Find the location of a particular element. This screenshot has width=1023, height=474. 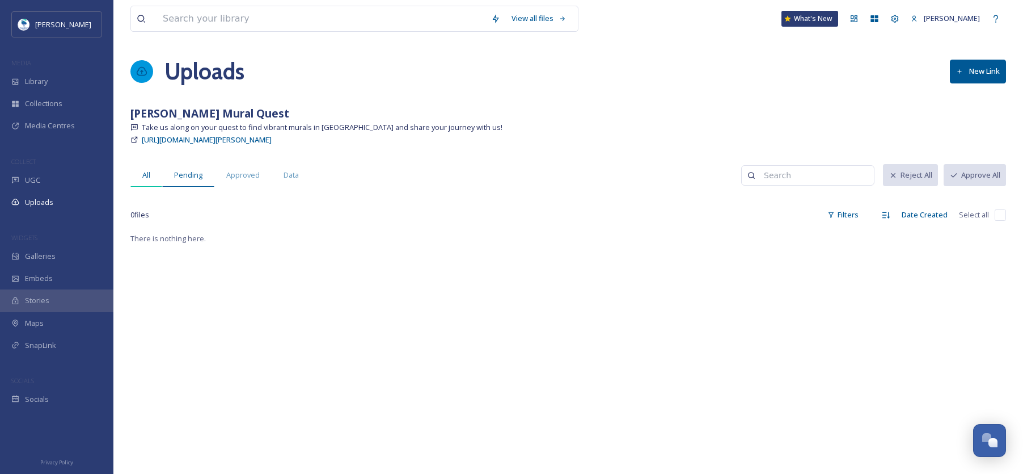

span: Select all is located at coordinates (974, 214).